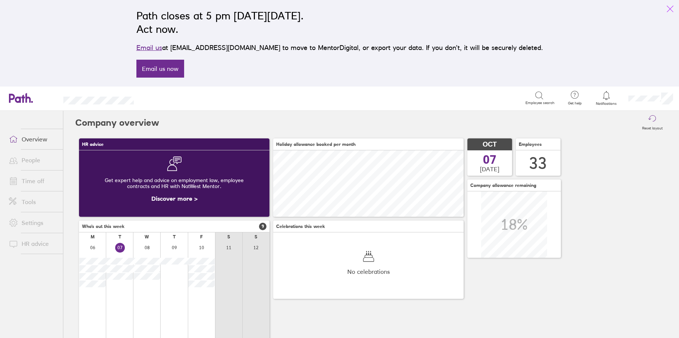 The height and width of the screenshot is (338, 679). What do you see at coordinates (163, 98) in the screenshot?
I see `div: Search` at bounding box center [163, 98].